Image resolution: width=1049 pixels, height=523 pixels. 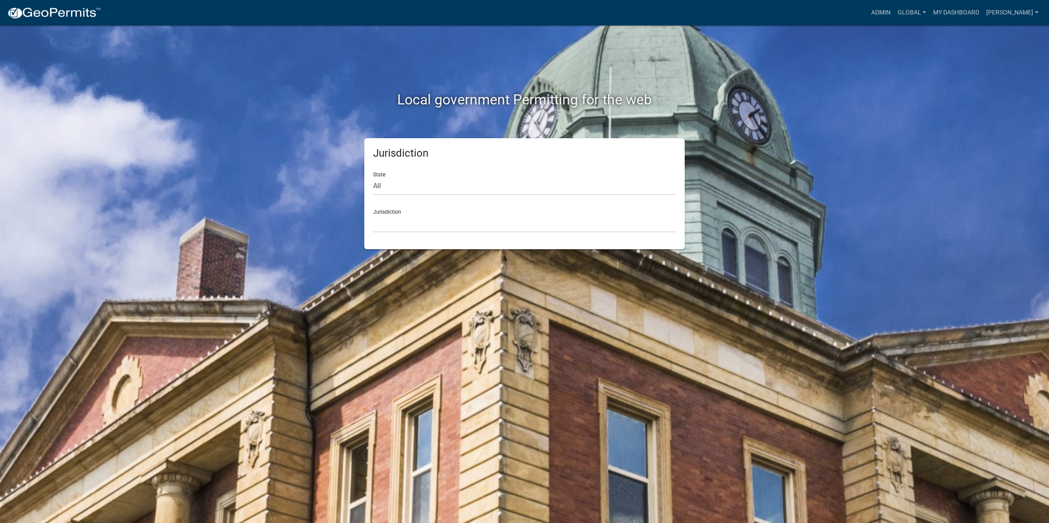 I want to click on a: My Dashboard, so click(x=956, y=13).